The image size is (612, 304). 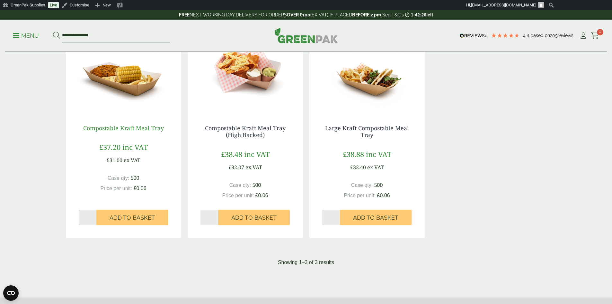 What do you see at coordinates (419, 15) in the screenshot?
I see `span: 1:42:26` at bounding box center [419, 15].